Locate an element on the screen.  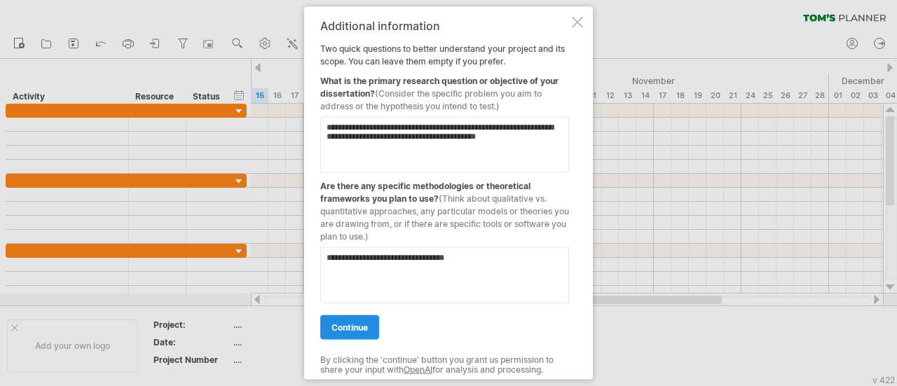
div: Two quick questions to better understand your project and its scope. You can leave them empty if ... is located at coordinates (444, 193).